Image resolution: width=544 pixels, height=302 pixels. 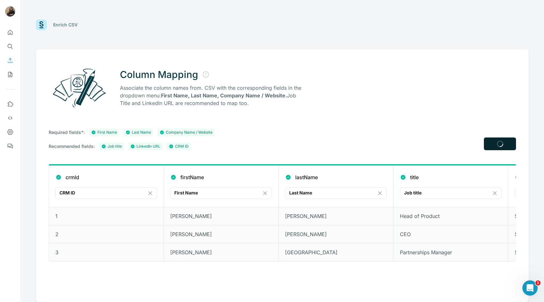 What do you see at coordinates (111, 146) in the screenshot?
I see `div: Job title` at bounding box center [111, 146].